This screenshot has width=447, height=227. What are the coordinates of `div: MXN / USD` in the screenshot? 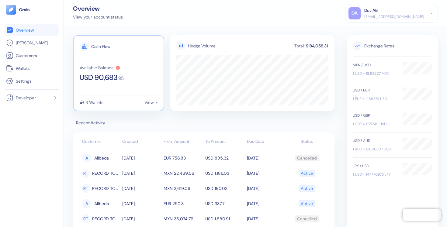 It's located at (374, 65).